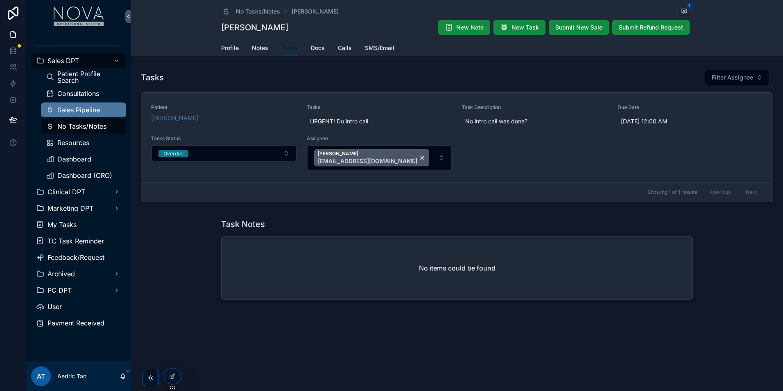  What do you see at coordinates (78, 93) in the screenshot?
I see `span: Consultations` at bounding box center [78, 93].